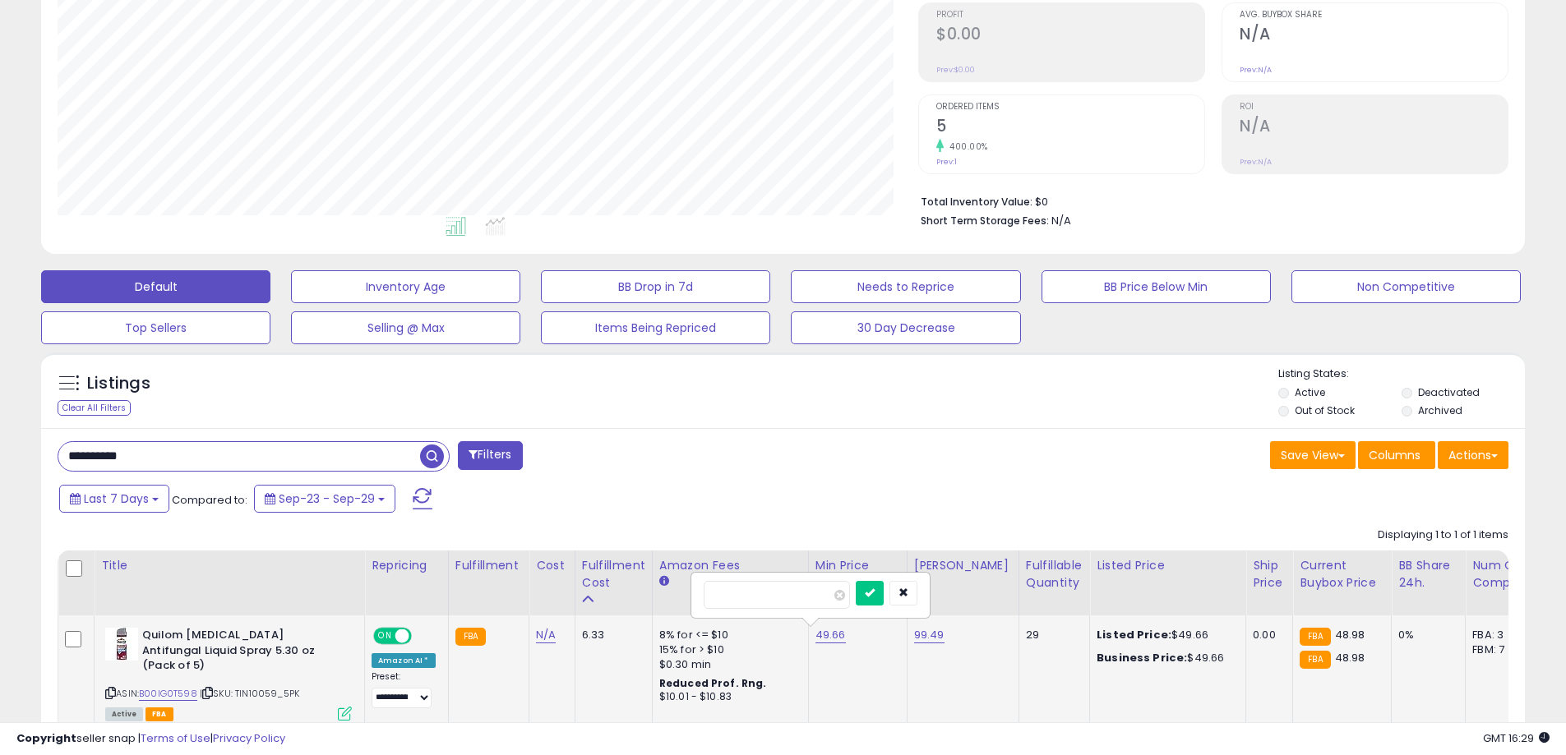 The height and width of the screenshot is (755, 1566). I want to click on div: Cost, so click(551, 565).